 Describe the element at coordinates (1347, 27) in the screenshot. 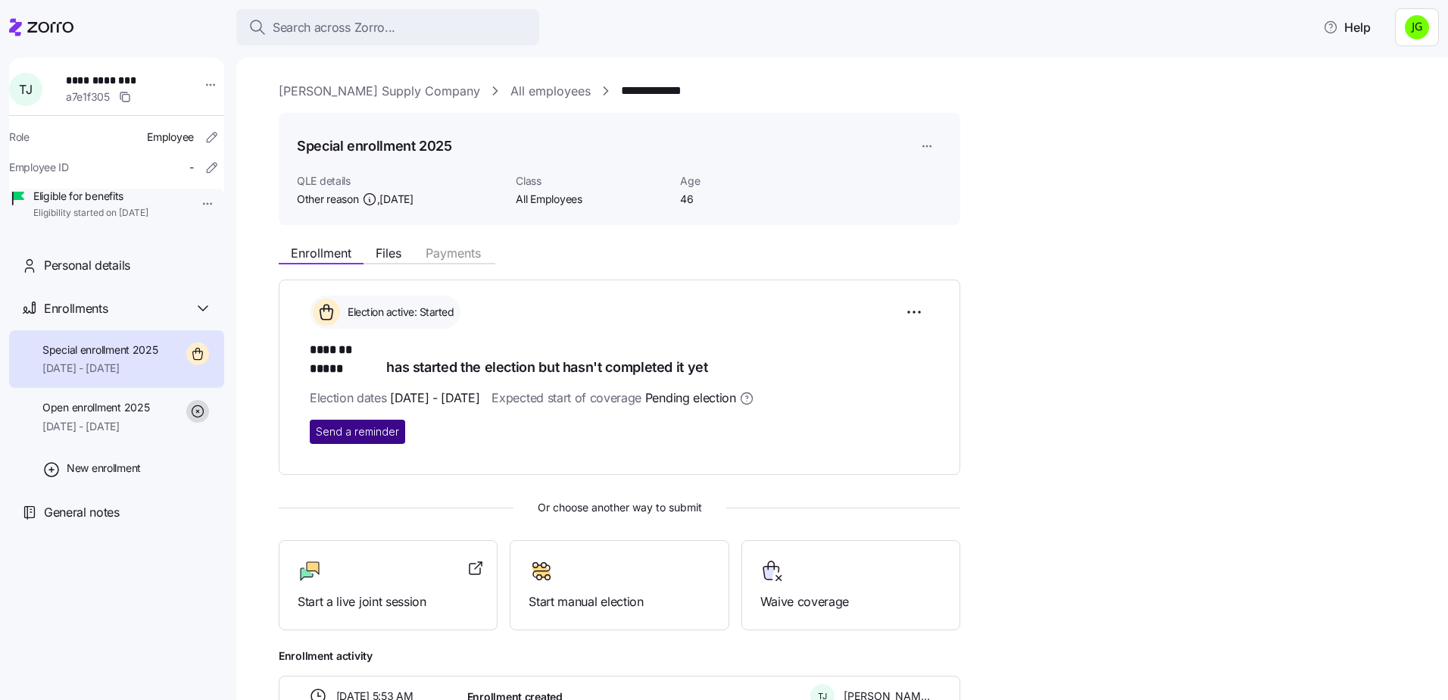

I see `button: Help` at that location.